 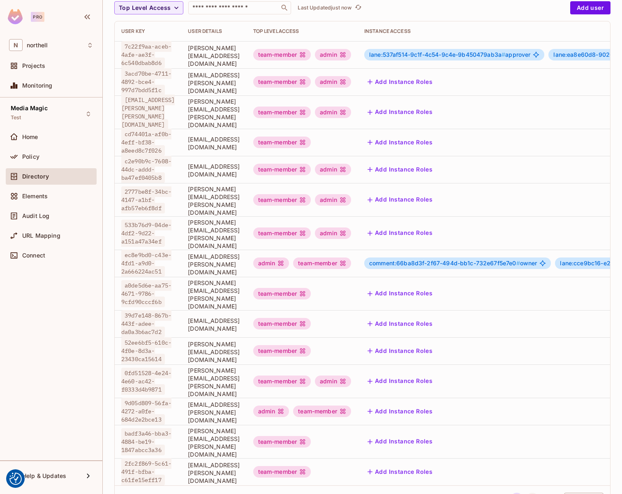 What do you see at coordinates (35, 176) in the screenshot?
I see `span: Directory` at bounding box center [35, 176].